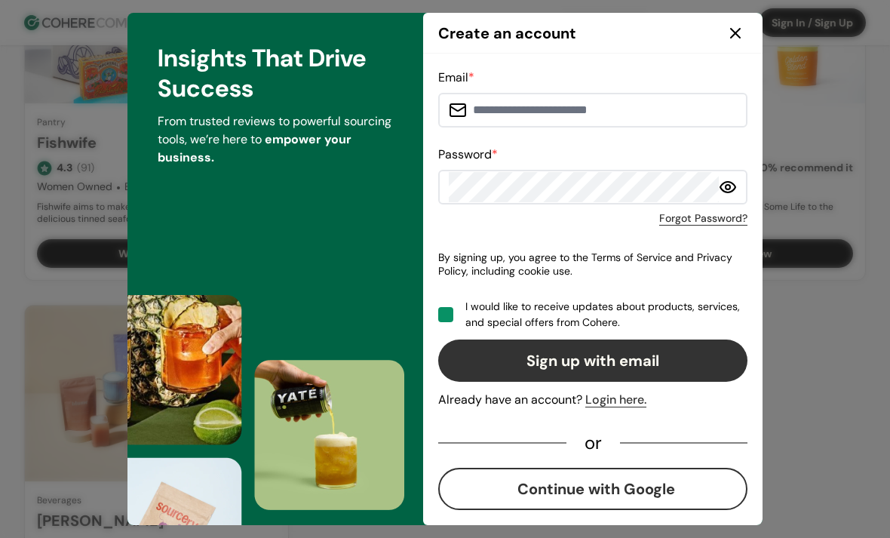 Image resolution: width=890 pixels, height=538 pixels. I want to click on label: Email, so click(456, 77).